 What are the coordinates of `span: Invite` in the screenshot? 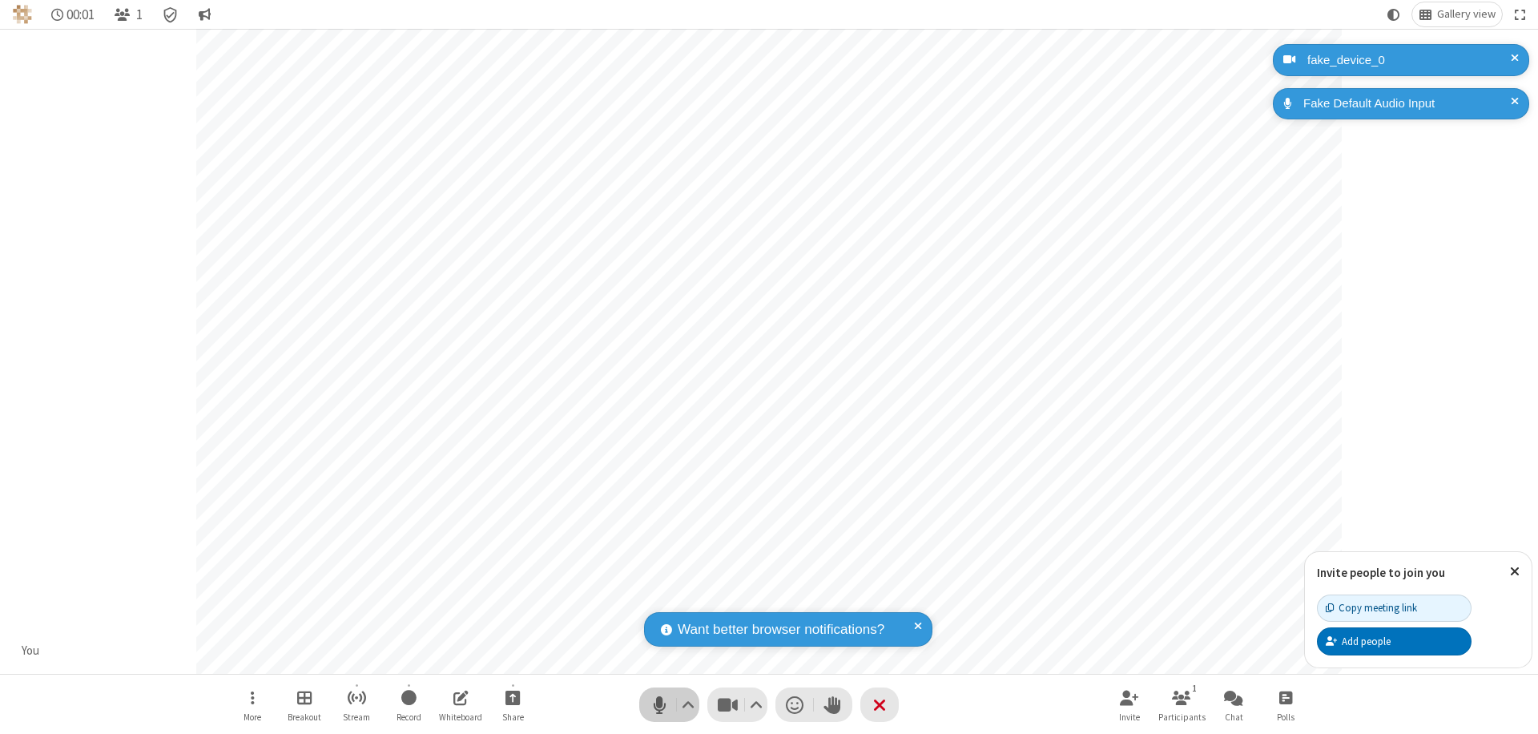 It's located at (1129, 717).